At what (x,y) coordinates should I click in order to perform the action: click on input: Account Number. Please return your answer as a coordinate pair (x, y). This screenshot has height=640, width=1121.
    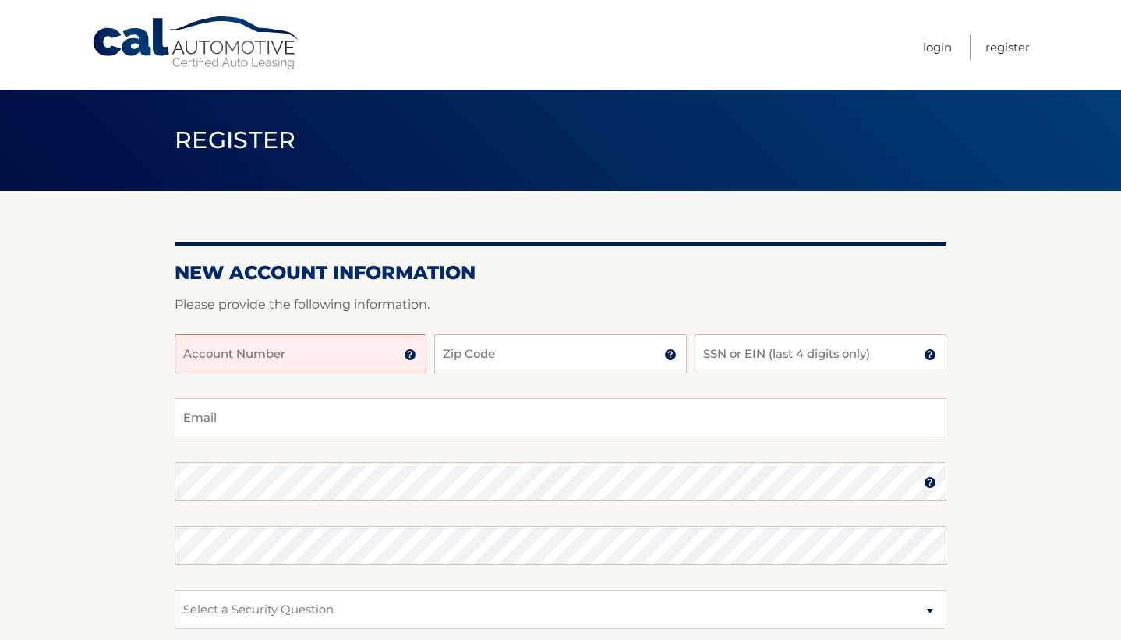
    Looking at the image, I should click on (300, 354).